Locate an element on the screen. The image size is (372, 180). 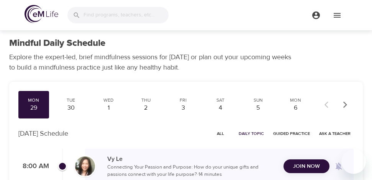
div: 3 is located at coordinates (183, 108).